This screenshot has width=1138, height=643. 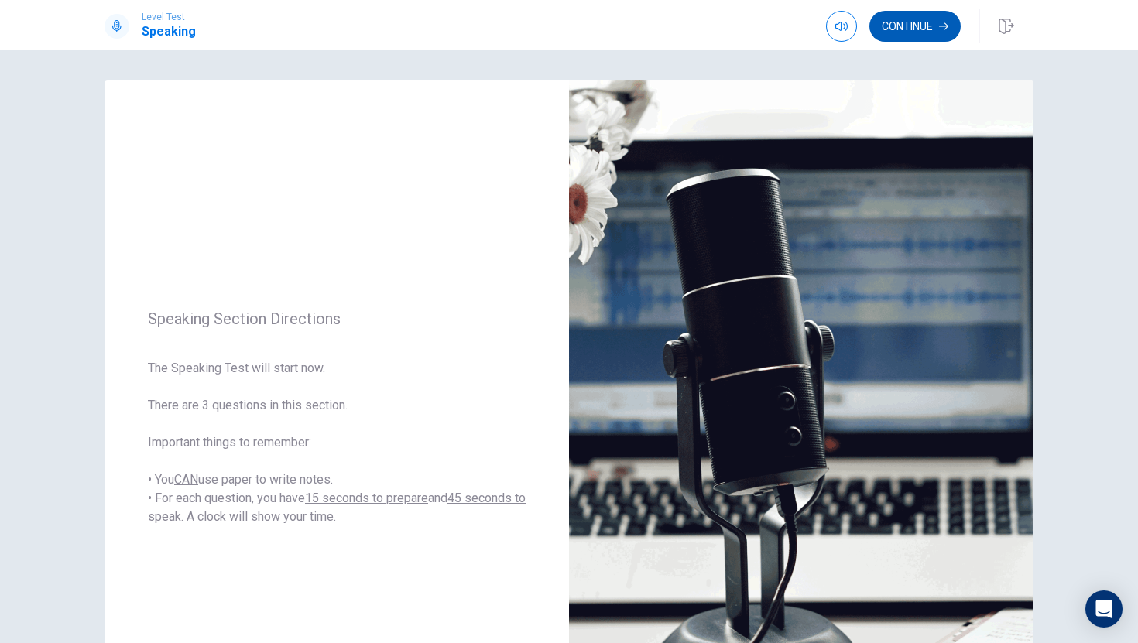 I want to click on span: The Speaking Test will start now. There are 3 questions in this section. Important things to reme..., so click(x=337, y=443).